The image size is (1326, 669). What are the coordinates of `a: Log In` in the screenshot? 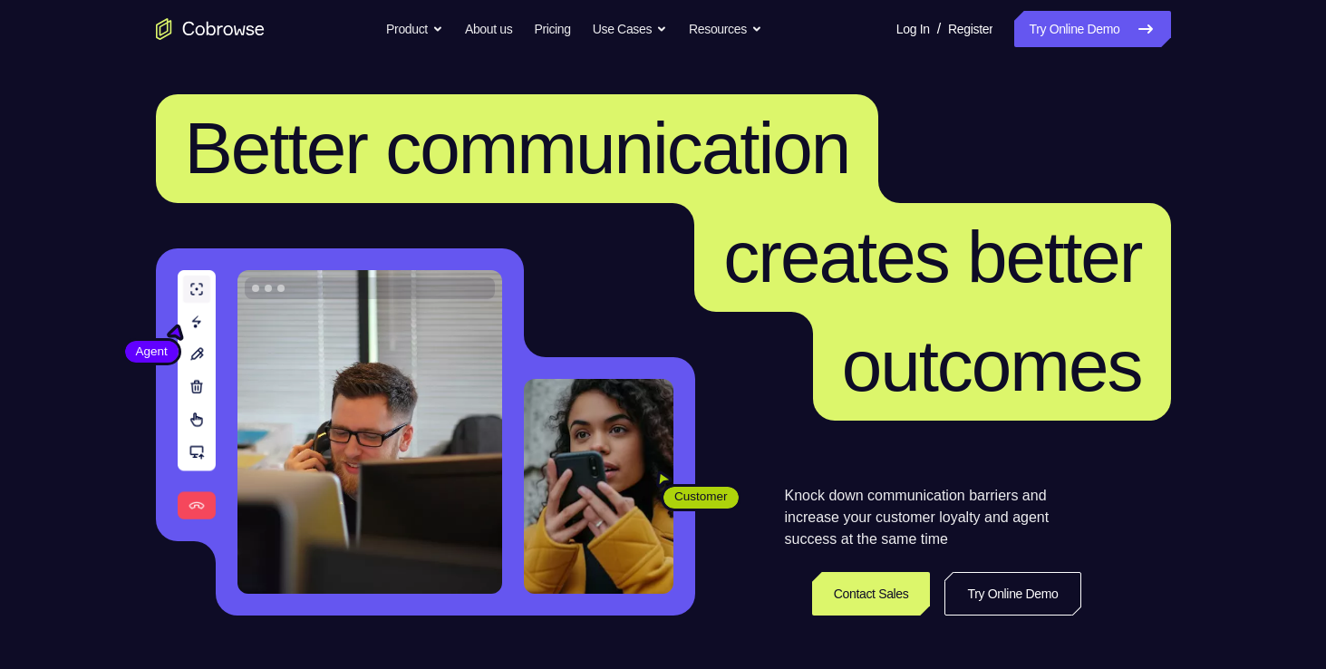 It's located at (913, 29).